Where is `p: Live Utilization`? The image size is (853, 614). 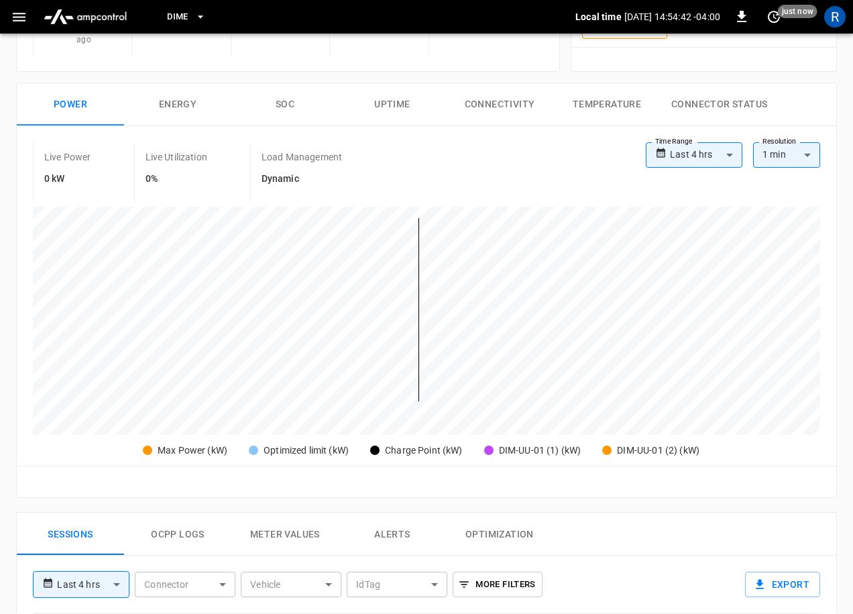 p: Live Utilization is located at coordinates (176, 157).